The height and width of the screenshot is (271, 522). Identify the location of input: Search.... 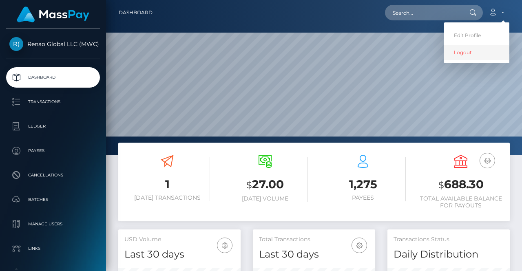
(424, 13).